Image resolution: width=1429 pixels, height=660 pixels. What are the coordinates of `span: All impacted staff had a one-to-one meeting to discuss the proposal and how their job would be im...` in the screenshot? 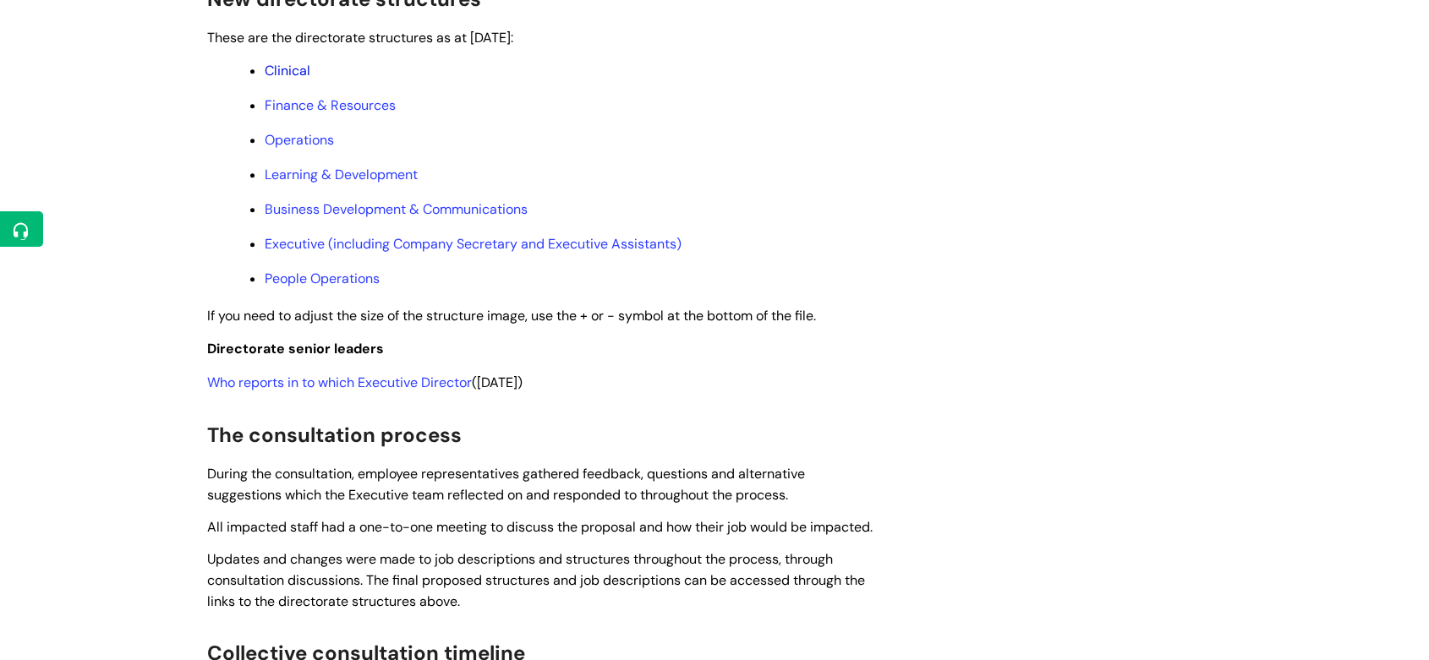 It's located at (539, 527).